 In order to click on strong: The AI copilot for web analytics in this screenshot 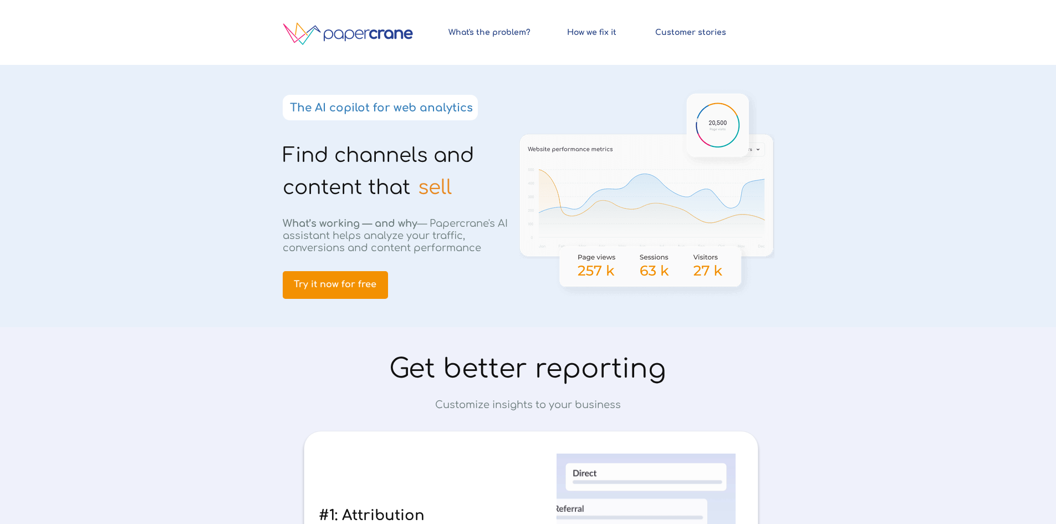, I will do `click(381, 108)`.